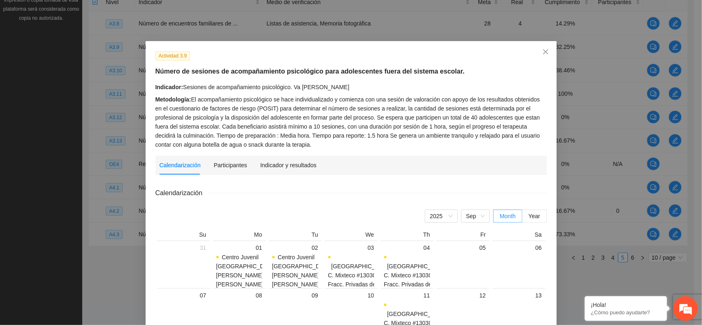  What do you see at coordinates (230, 165) in the screenshot?
I see `div: Participantes` at bounding box center [230, 165].